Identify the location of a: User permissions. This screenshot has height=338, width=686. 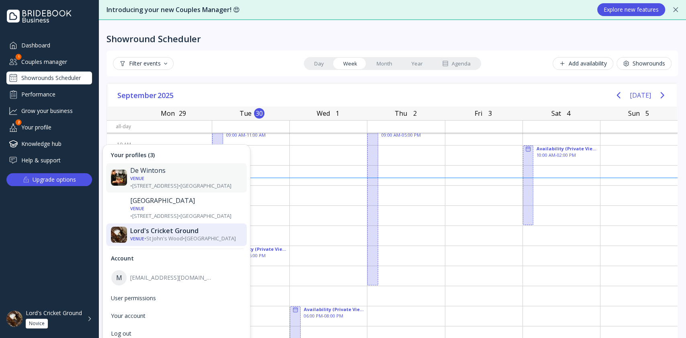
(176, 298).